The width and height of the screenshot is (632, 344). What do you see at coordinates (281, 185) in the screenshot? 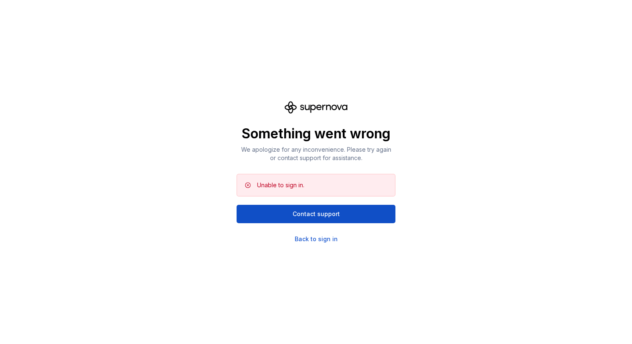
I see `div: Unable to sign in.` at bounding box center [281, 185].